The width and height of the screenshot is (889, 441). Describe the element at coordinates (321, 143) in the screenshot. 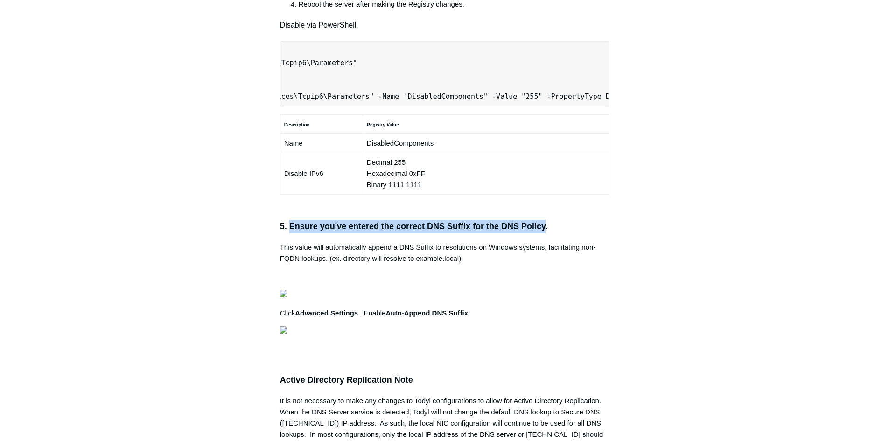

I see `td: Name` at that location.